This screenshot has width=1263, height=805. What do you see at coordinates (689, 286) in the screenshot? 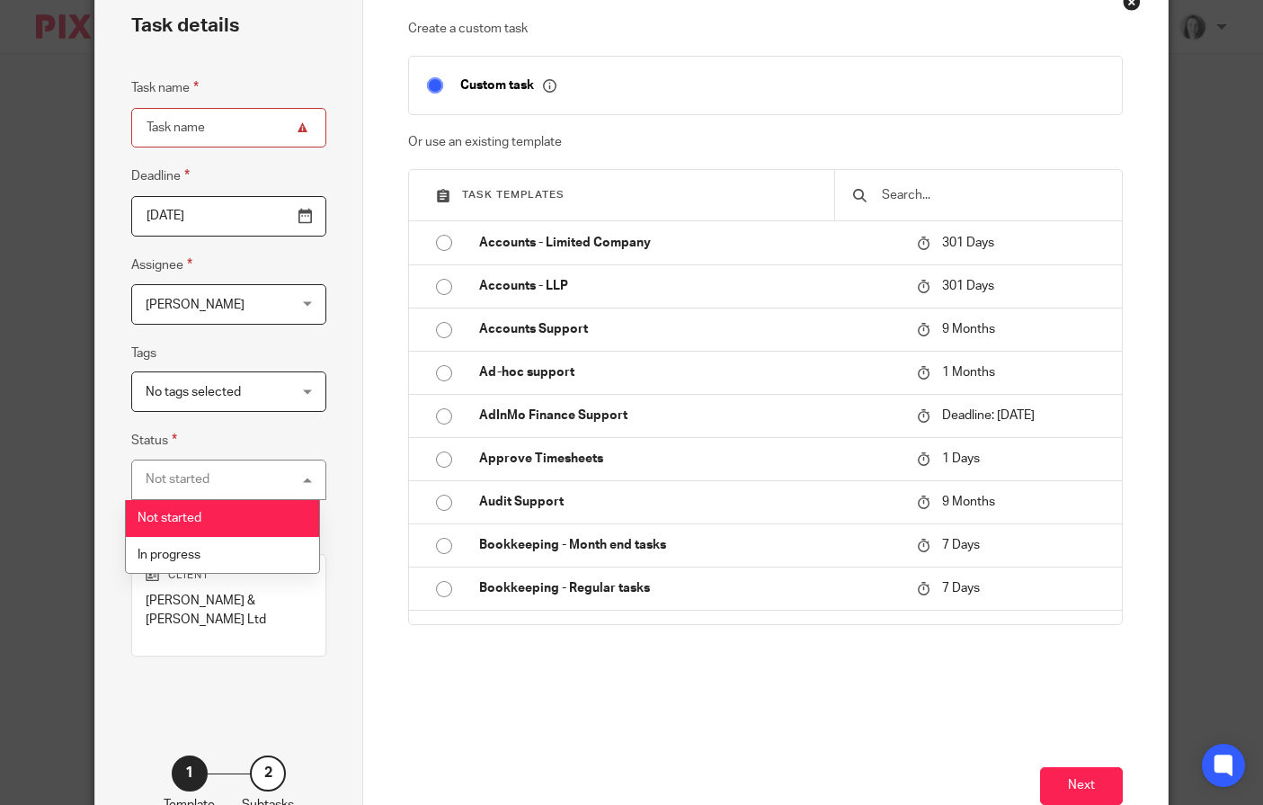
I see `p: Accounts - LLP` at bounding box center [689, 286].